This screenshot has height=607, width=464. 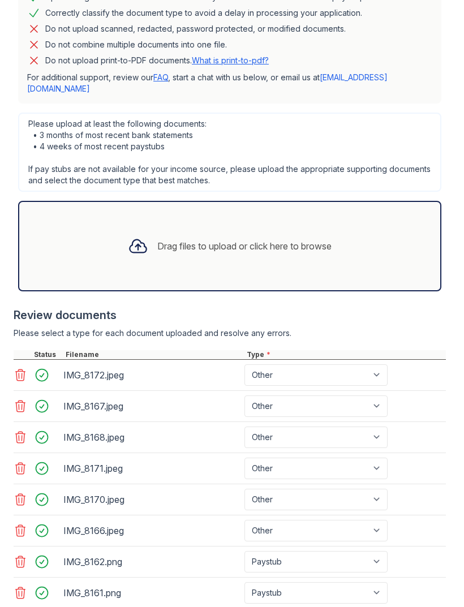 I want to click on a: What is print-to-pdf?, so click(x=230, y=60).